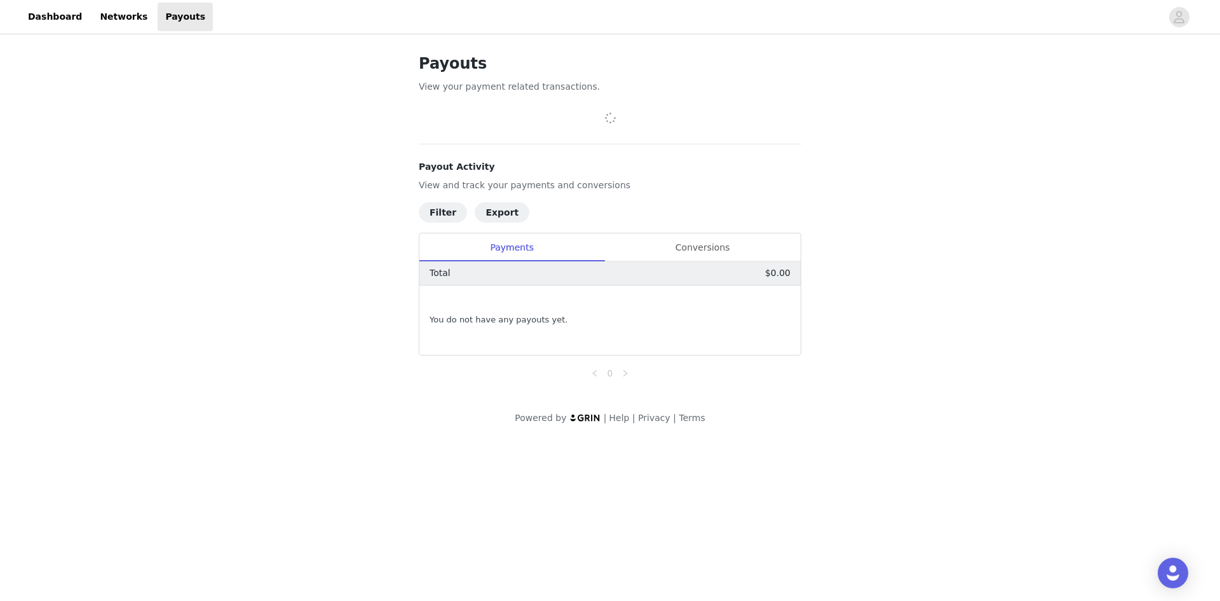 This screenshot has height=601, width=1220. Describe the element at coordinates (585, 417) in the screenshot. I see `img: logo` at that location.